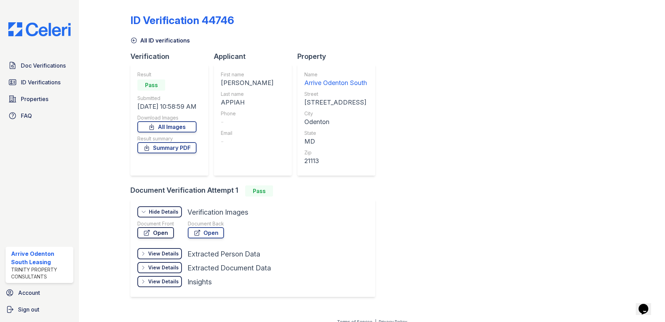  I want to click on span: ID Verifications, so click(41, 82).